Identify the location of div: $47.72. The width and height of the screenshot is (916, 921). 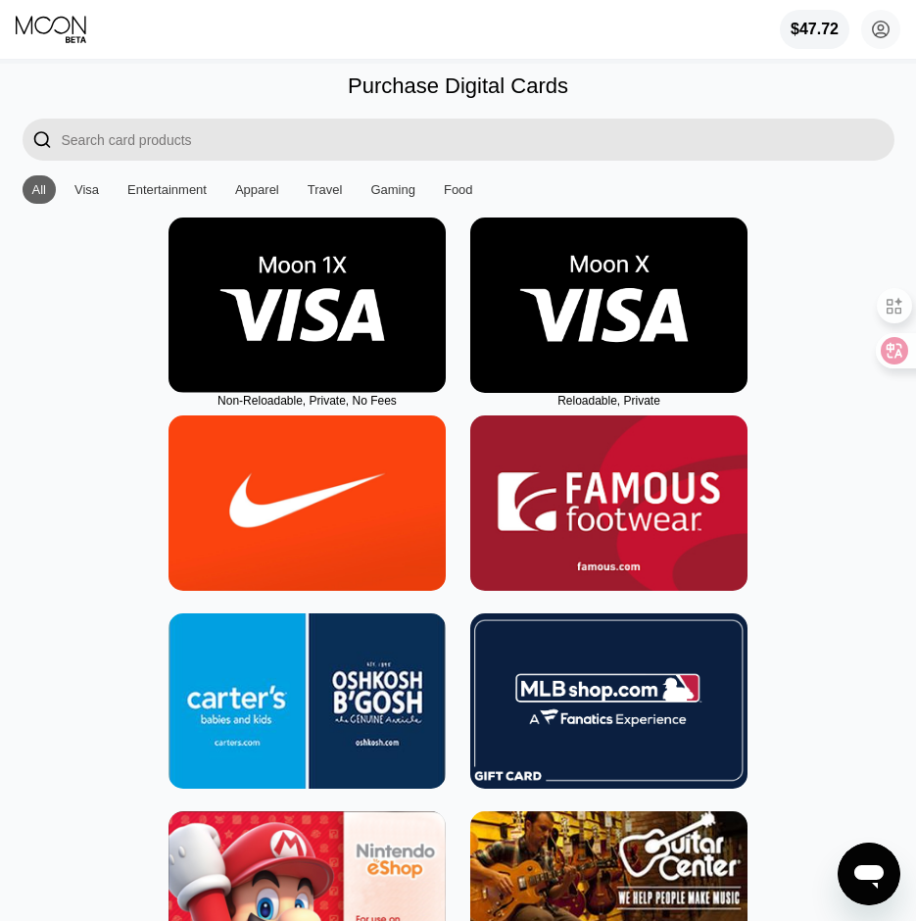
(814, 29).